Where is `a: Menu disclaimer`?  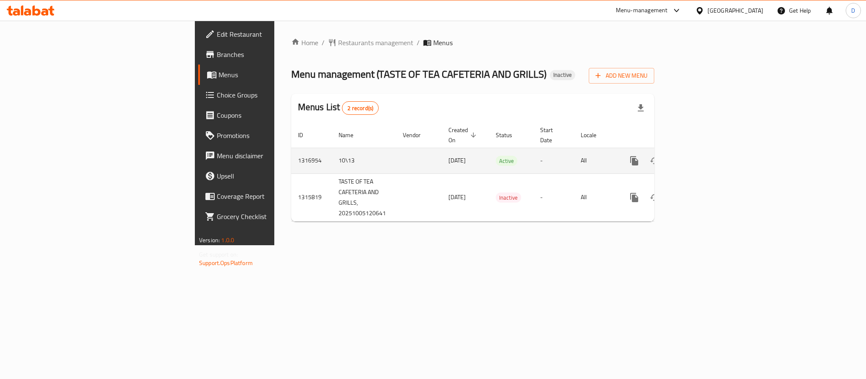 a: Menu disclaimer is located at coordinates (269, 156).